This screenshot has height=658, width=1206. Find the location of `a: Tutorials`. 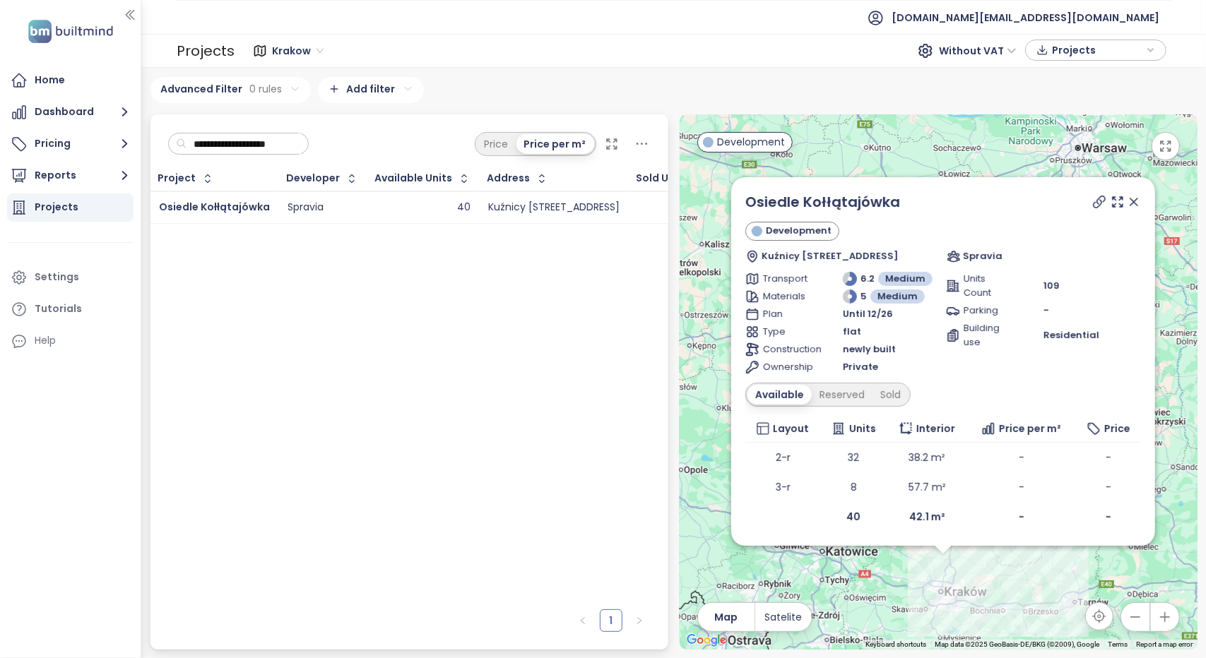

a: Tutorials is located at coordinates (70, 309).